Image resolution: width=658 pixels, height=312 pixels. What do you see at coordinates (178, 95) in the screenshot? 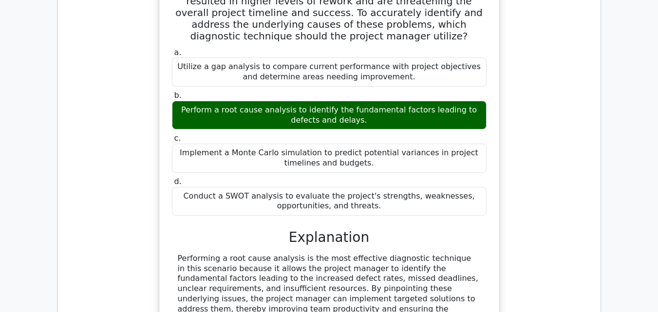
I see `span: b.` at bounding box center [178, 95].